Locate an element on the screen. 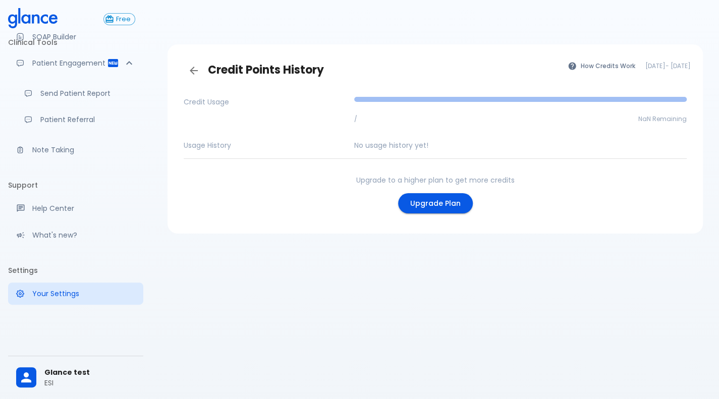 This screenshot has height=399, width=719. p: Patient Engagement is located at coordinates (70, 63).